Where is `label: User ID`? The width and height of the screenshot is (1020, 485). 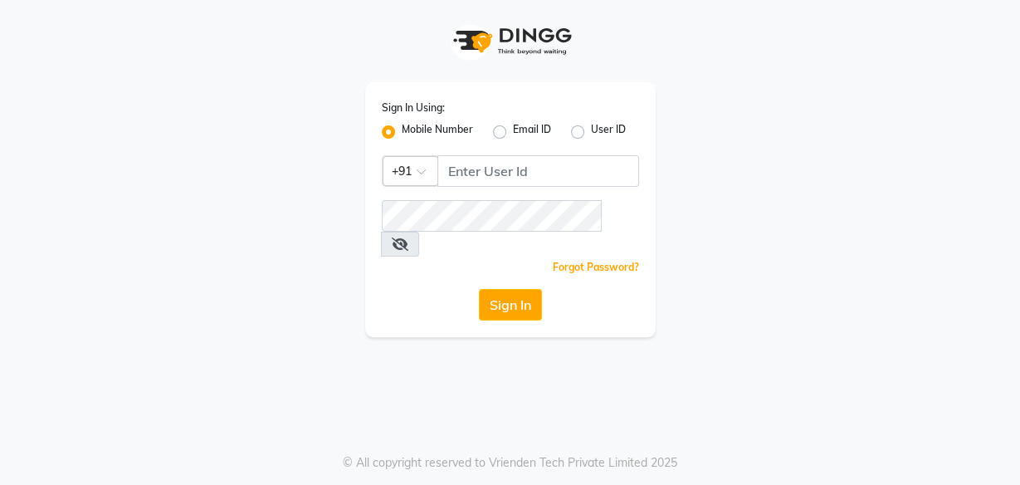
label: User ID is located at coordinates (609, 132).